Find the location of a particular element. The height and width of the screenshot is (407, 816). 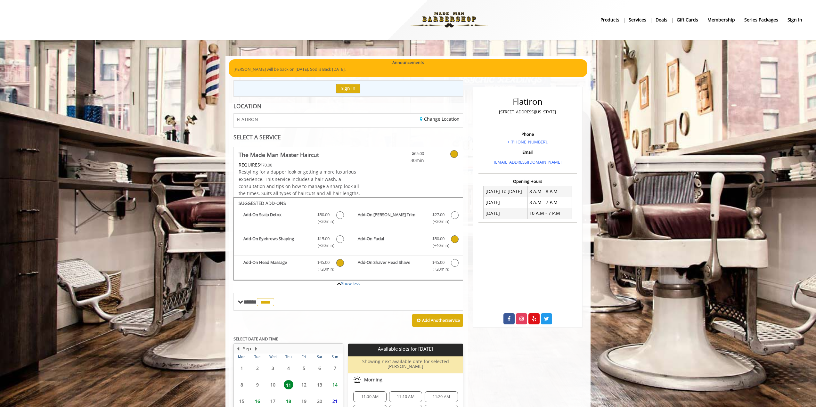

div: 11:20 AM is located at coordinates (441, 397).